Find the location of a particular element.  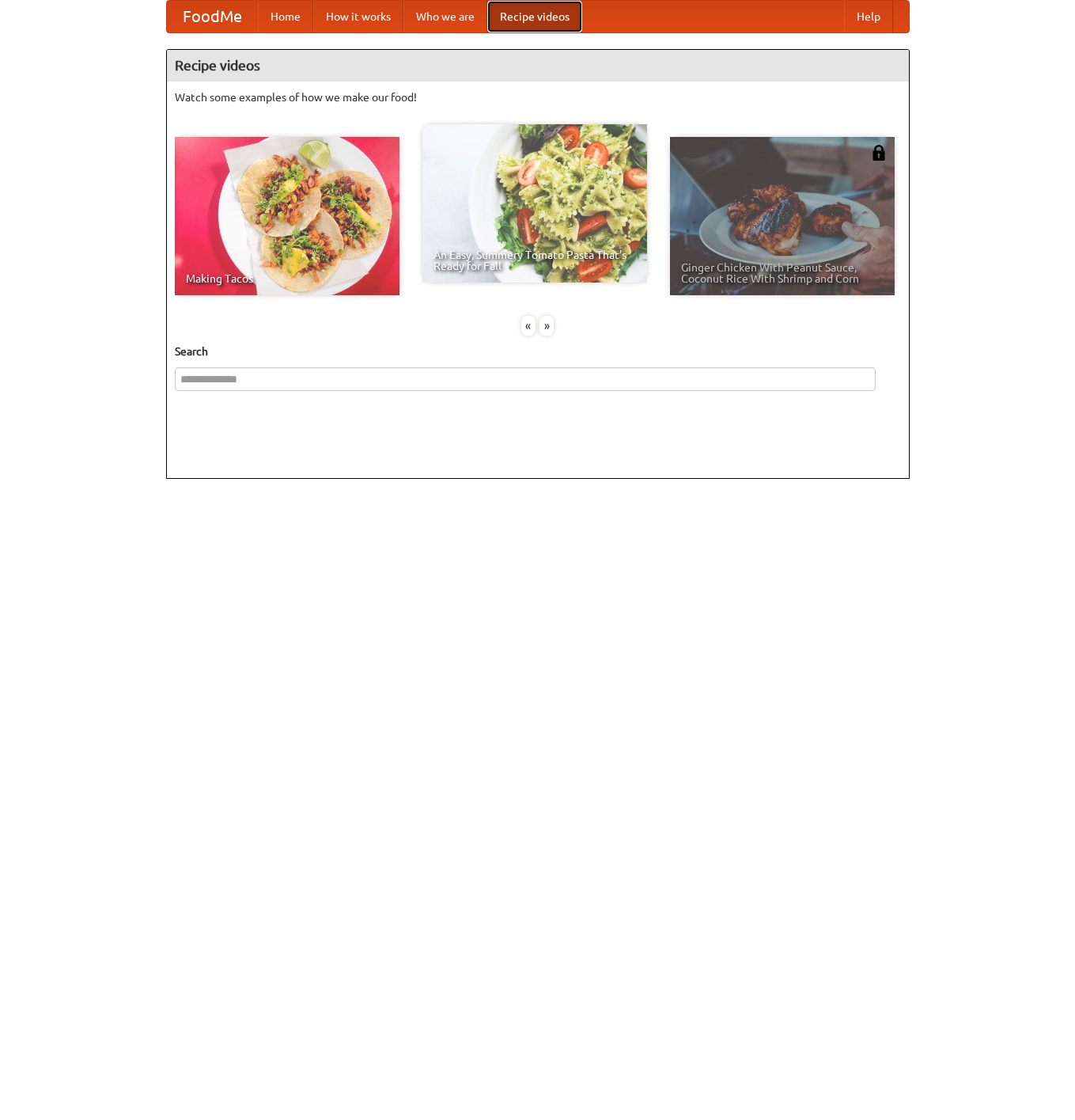

a: Who we are is located at coordinates (445, 16).